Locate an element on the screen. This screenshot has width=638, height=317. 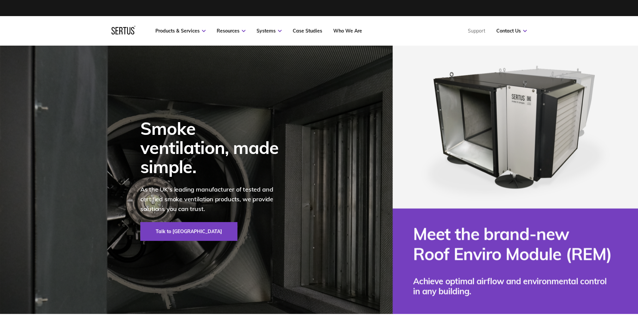
div: Smoke ventilation, made simple. is located at coordinates (214, 147).